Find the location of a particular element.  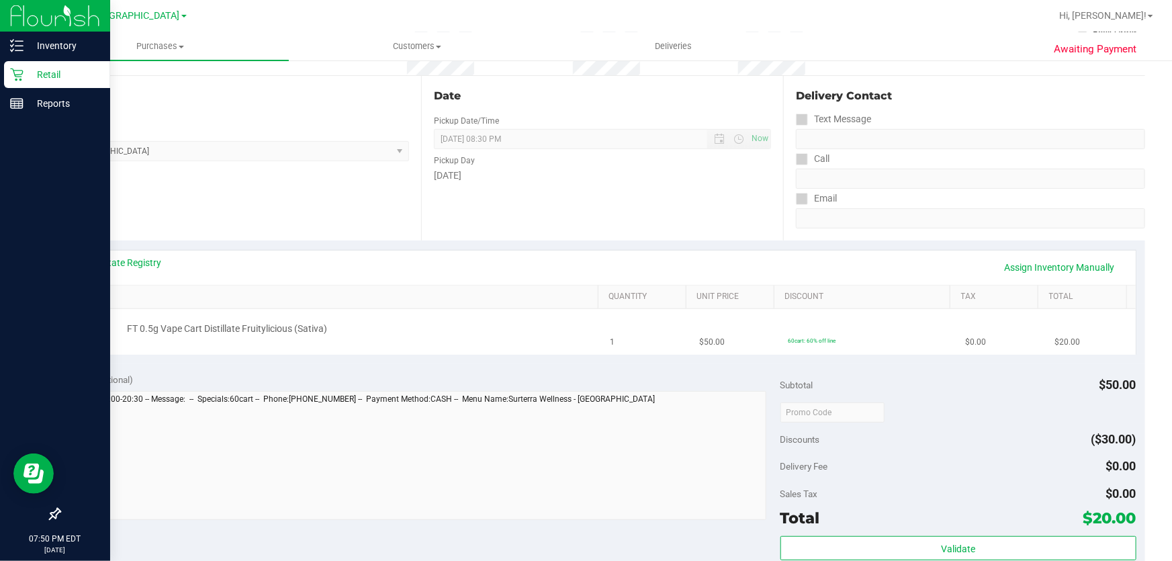

p: Reports is located at coordinates (64, 103).